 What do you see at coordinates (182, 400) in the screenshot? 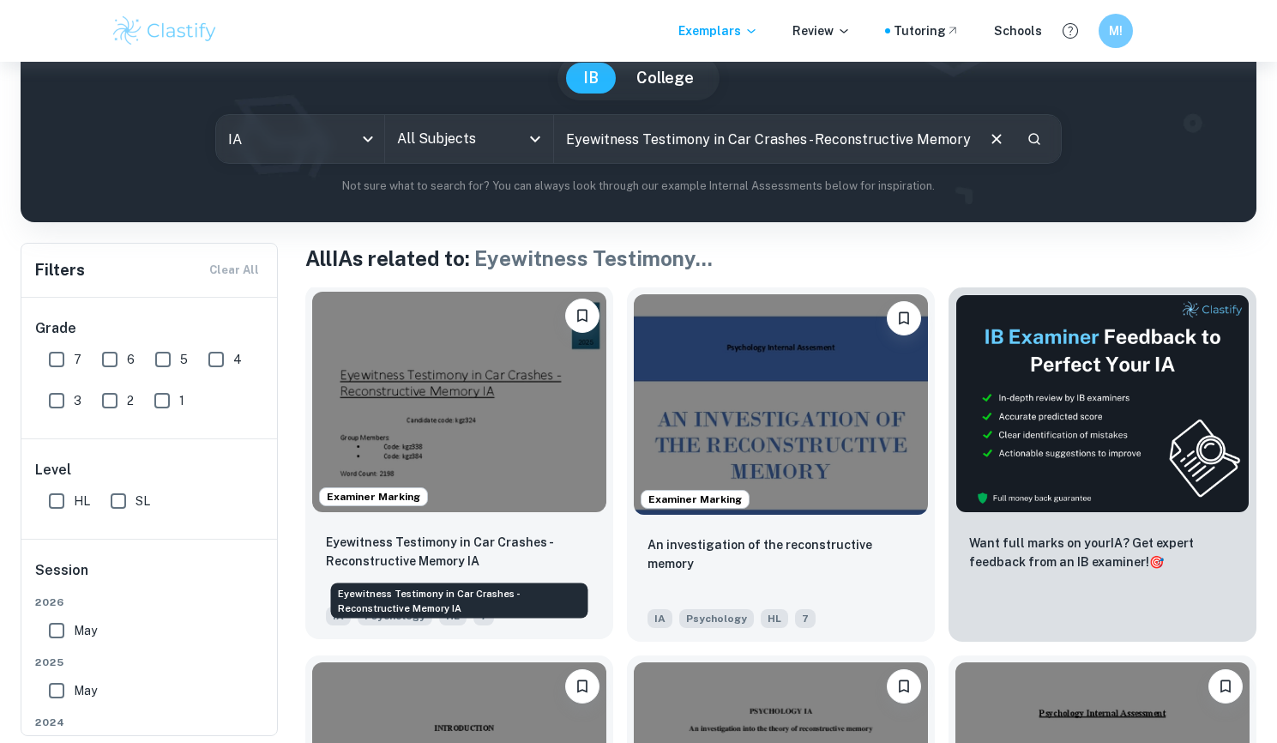
I see `span: 1` at bounding box center [182, 400].